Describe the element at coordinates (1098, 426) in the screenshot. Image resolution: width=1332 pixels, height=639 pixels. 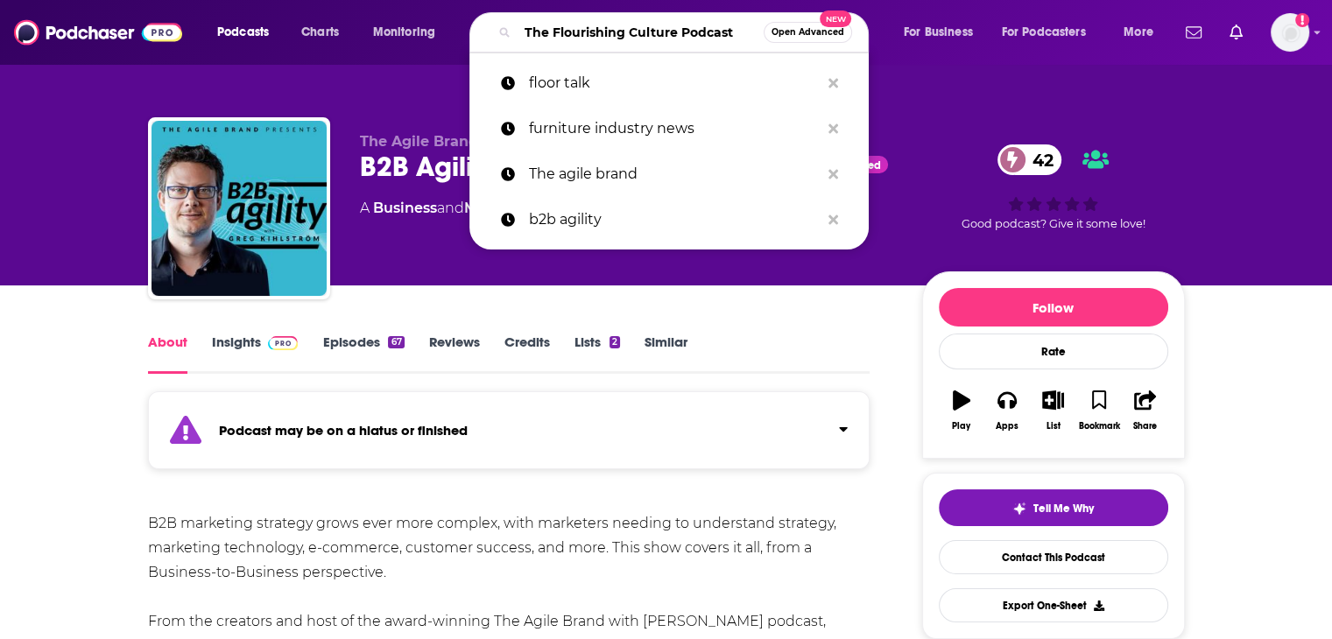
I see `div: Bookmark` at that location.